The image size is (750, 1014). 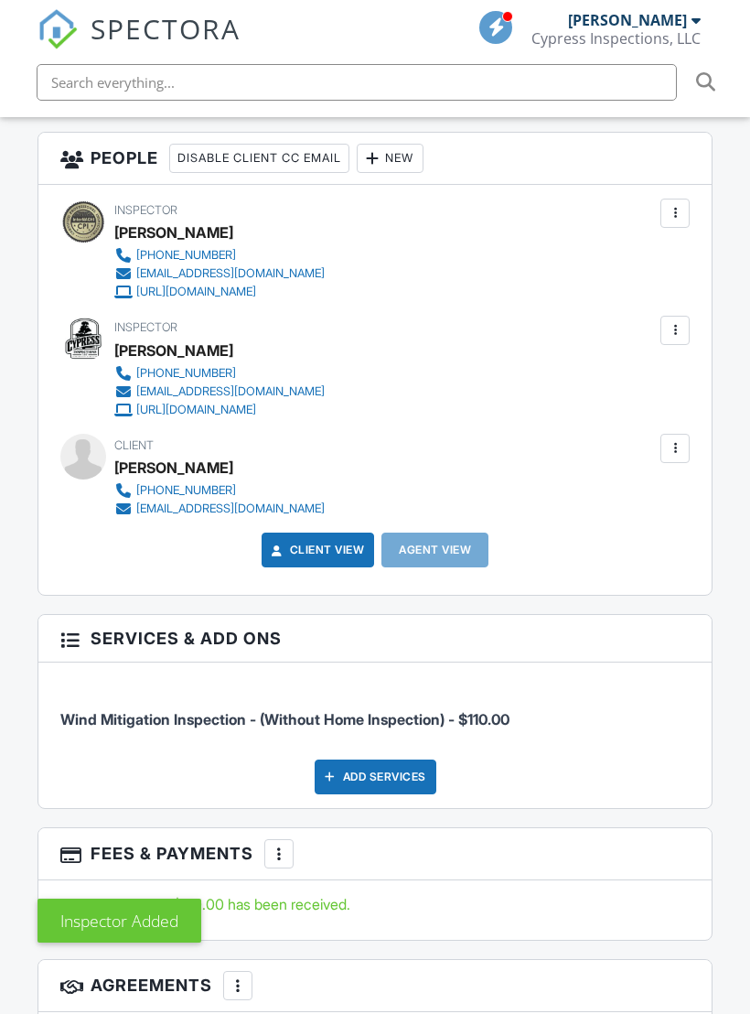 What do you see at coordinates (375, 777) in the screenshot?
I see `div: Add Services` at bounding box center [375, 777].